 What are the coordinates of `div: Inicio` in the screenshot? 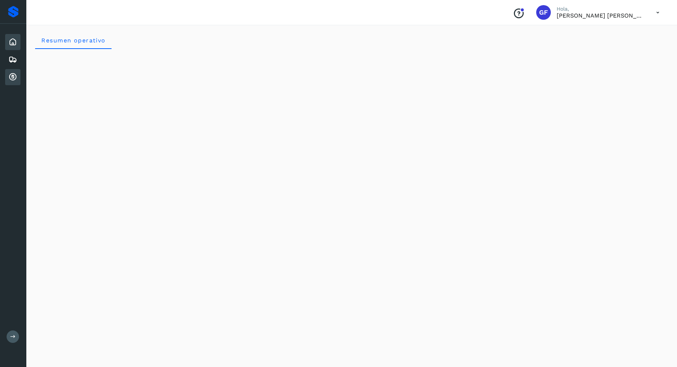 It's located at (13, 42).